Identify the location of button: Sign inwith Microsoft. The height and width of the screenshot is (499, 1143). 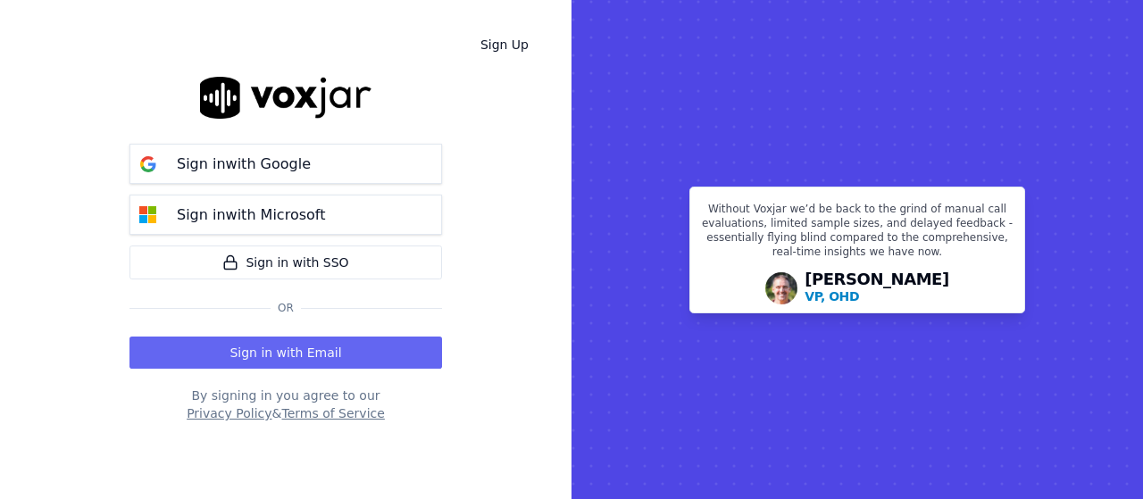
(286, 214).